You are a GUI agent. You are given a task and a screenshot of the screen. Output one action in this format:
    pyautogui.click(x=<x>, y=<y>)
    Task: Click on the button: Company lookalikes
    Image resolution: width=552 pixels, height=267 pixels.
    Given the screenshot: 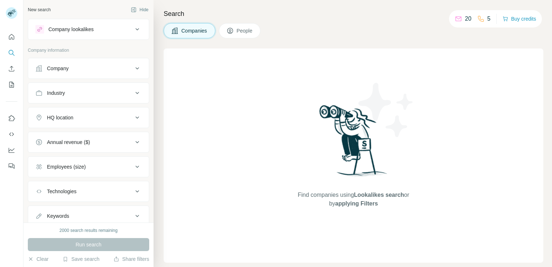 What is the action you would take?
    pyautogui.click(x=88, y=29)
    